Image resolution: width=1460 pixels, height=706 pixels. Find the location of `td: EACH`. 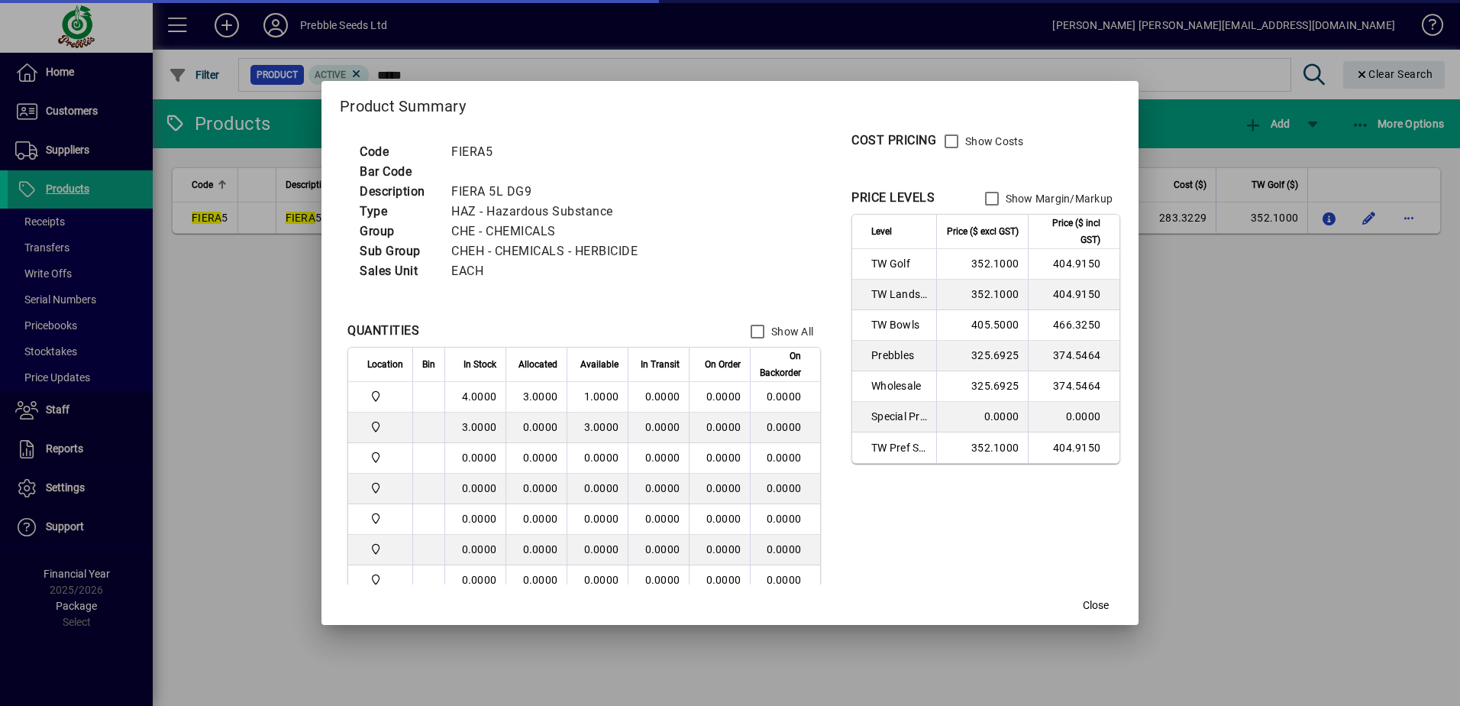

td: EACH is located at coordinates (550, 271).